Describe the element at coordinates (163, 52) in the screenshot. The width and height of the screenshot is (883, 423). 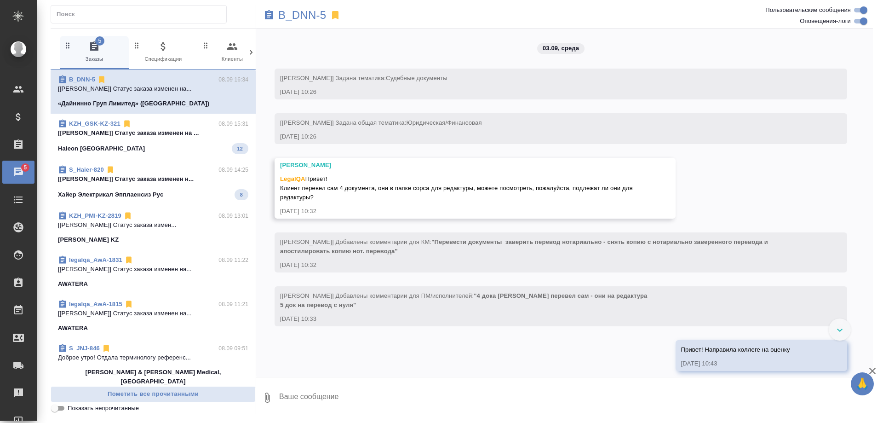
I see `span: Спецификации` at that location.